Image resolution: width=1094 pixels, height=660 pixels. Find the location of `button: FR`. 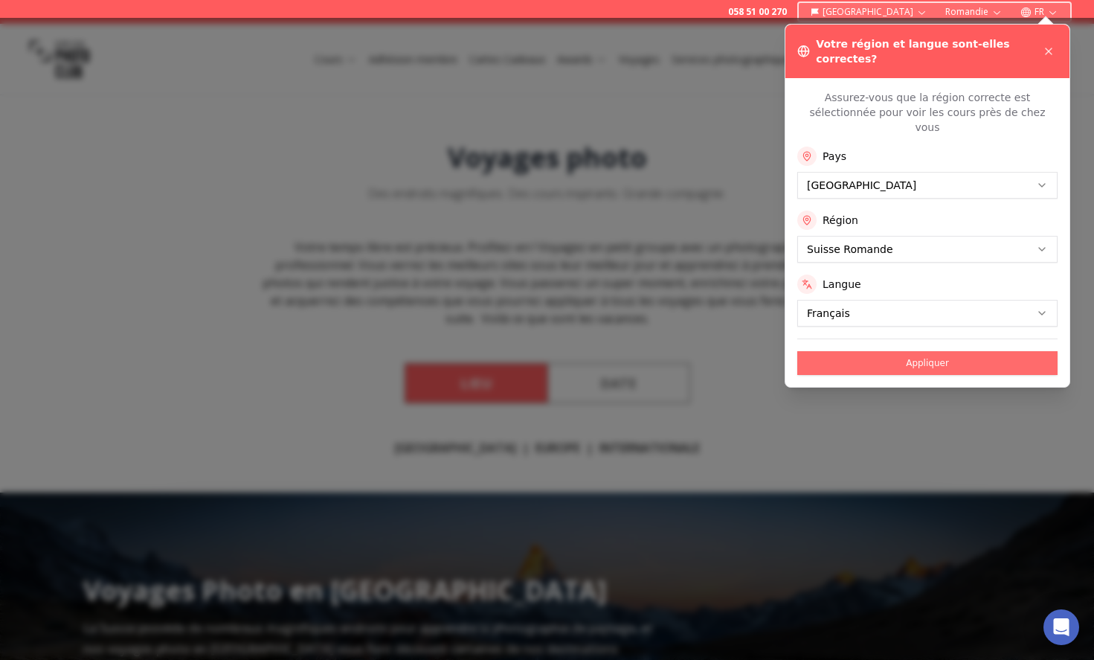

button: FR is located at coordinates (1039, 12).